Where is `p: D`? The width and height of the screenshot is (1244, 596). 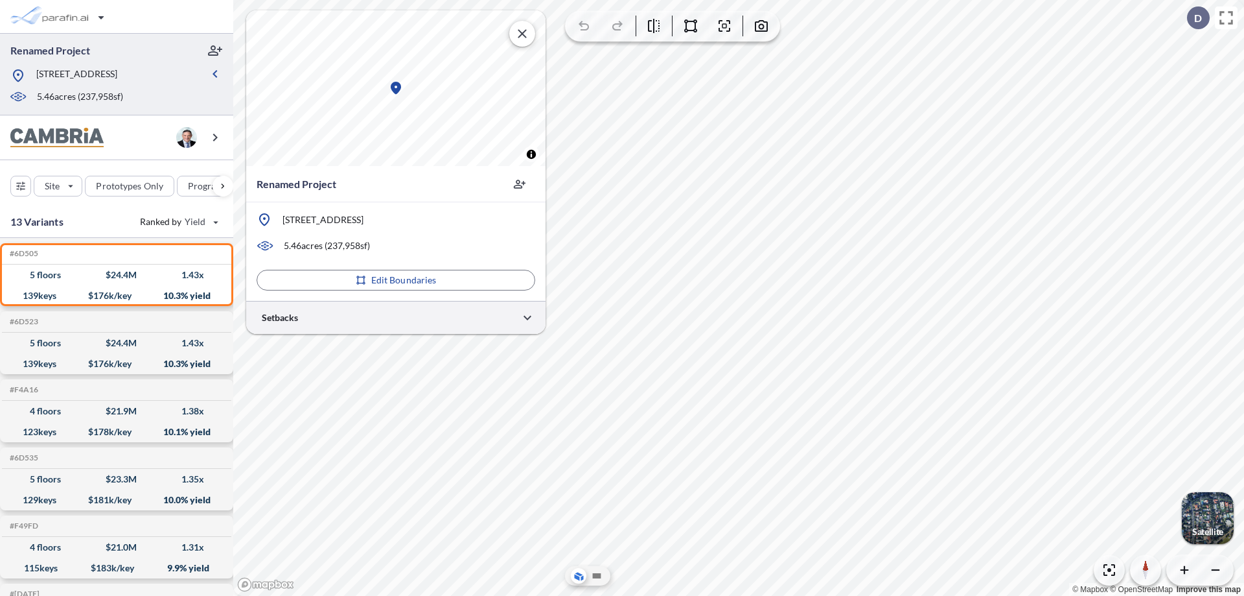 p: D is located at coordinates (1198, 18).